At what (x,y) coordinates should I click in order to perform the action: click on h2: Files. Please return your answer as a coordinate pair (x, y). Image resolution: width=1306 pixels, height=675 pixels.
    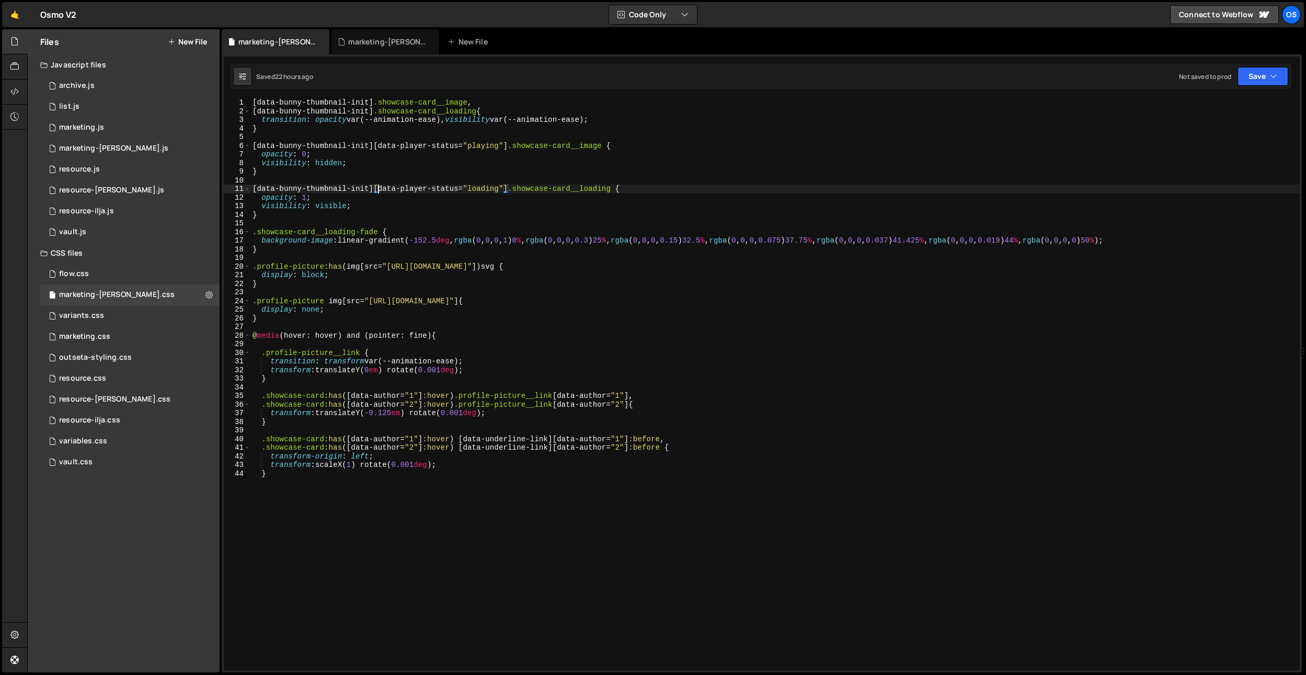
    Looking at the image, I should click on (50, 42).